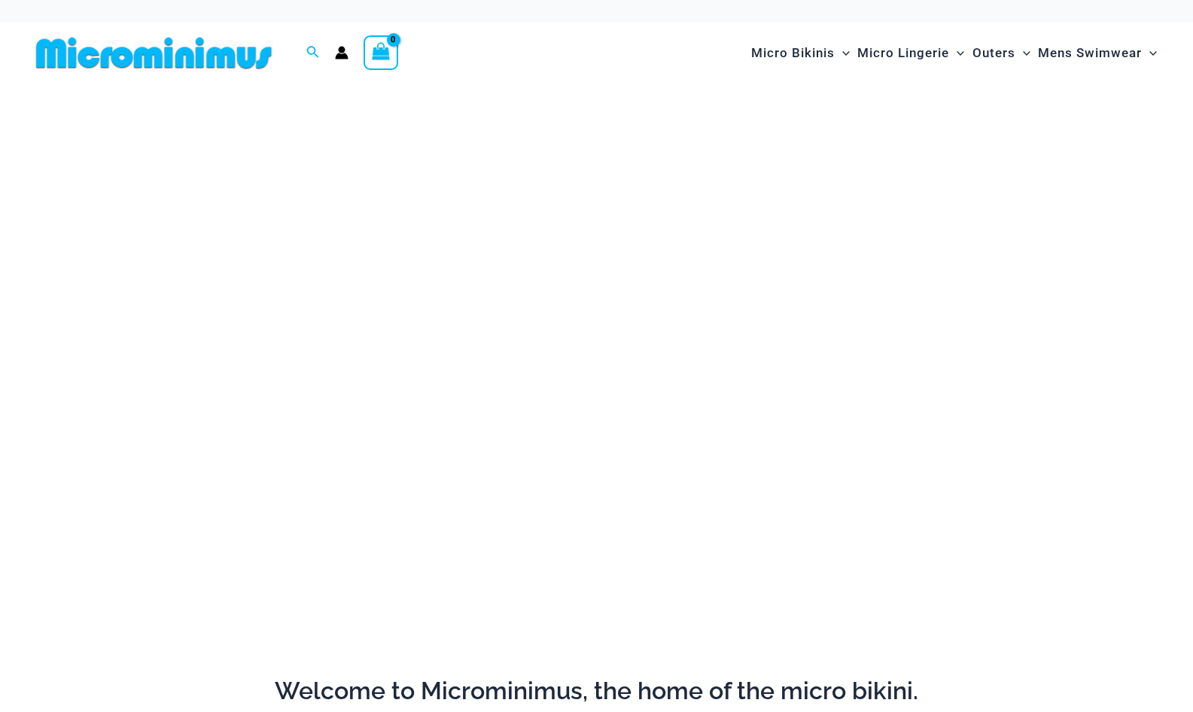 The width and height of the screenshot is (1193, 712). I want to click on span: Outers, so click(994, 53).